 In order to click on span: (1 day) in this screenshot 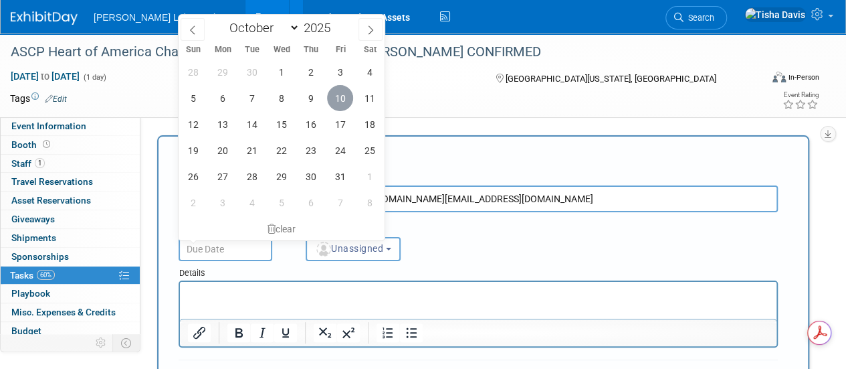, I will do `click(94, 77)`.